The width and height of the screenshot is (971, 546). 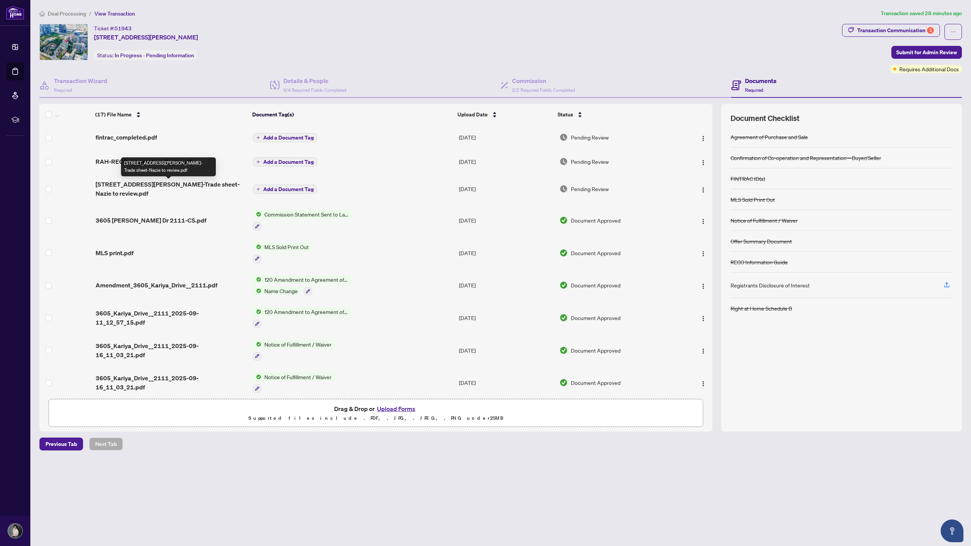 What do you see at coordinates (352, 115) in the screenshot?
I see `th: Document Tag(s)` at bounding box center [352, 115].